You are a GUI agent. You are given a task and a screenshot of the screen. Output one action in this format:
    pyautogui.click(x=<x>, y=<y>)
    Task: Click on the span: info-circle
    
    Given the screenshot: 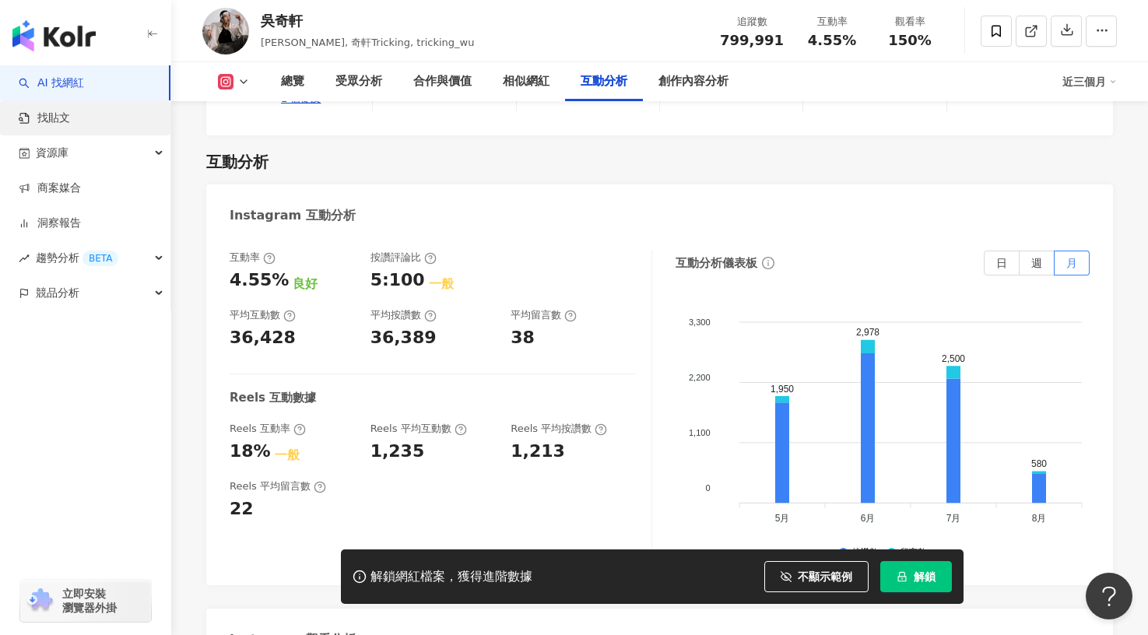 What is the action you would take?
    pyautogui.click(x=768, y=263)
    